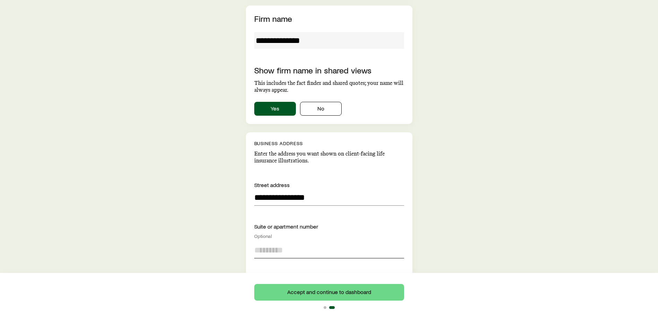  Describe the element at coordinates (329, 157) in the screenshot. I see `p: Enter the address you want shown on client-facing life insurance illustrations.` at that location.